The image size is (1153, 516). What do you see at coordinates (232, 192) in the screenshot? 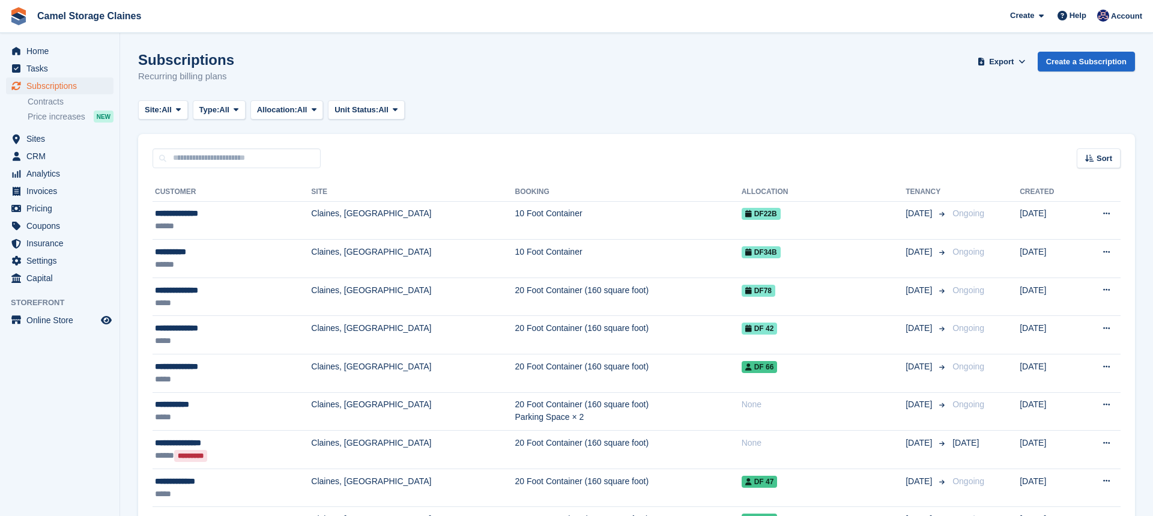
I see `th: Customer` at bounding box center [232, 192].